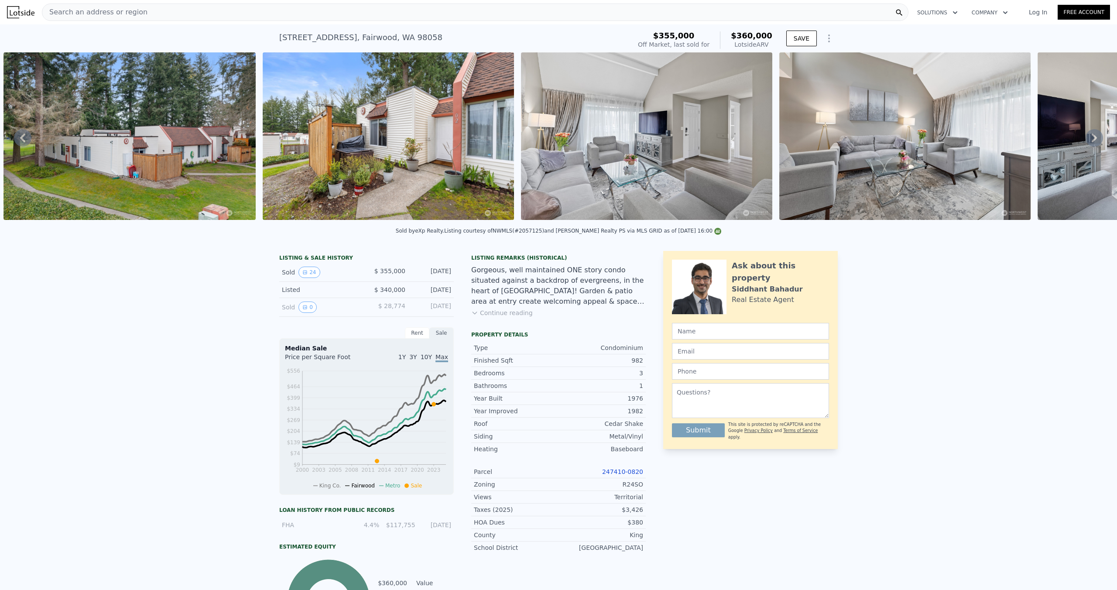 The image size is (1117, 590). Describe the element at coordinates (601, 484) in the screenshot. I see `div: R24SO` at that location.